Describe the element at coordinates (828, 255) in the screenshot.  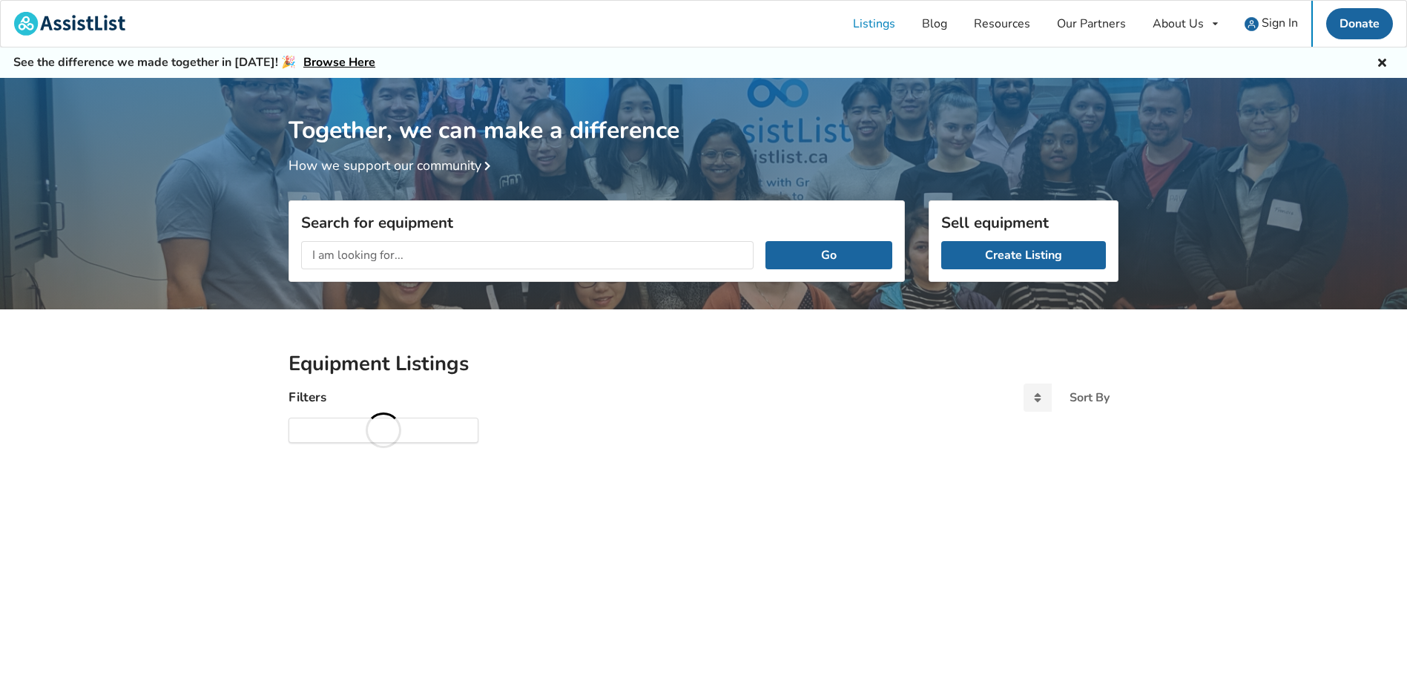
I see `button: Go` at that location.